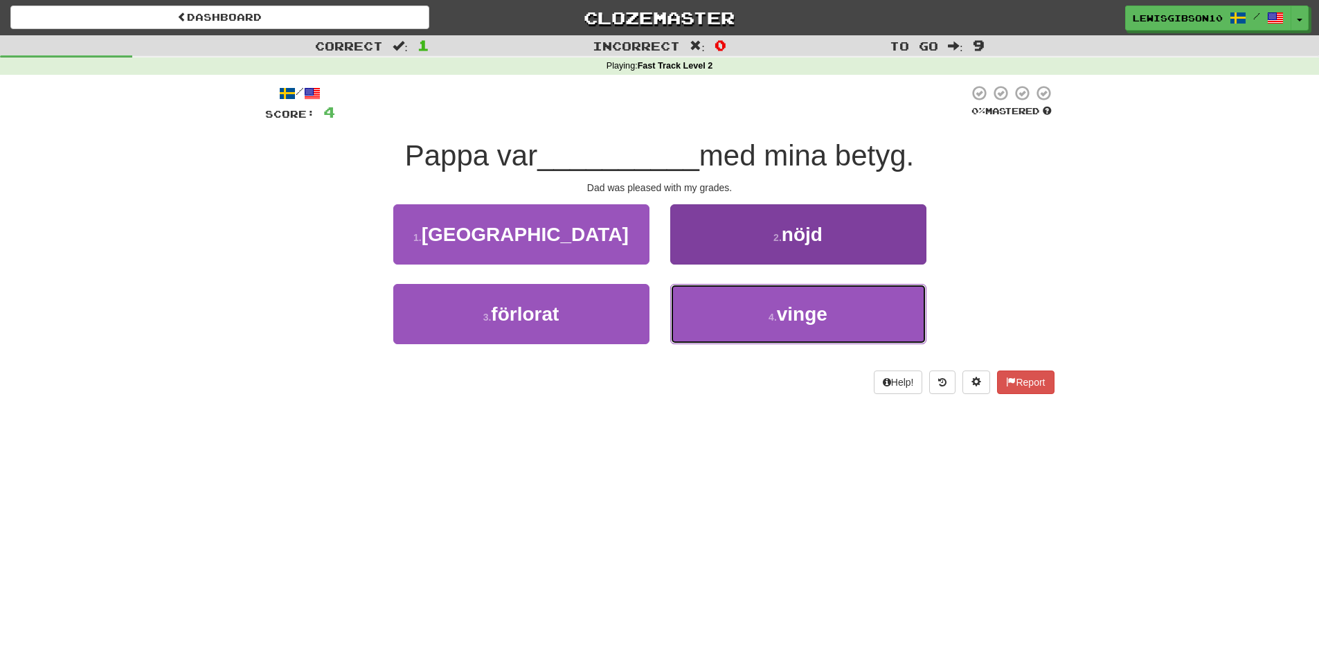 Image resolution: width=1319 pixels, height=660 pixels. Describe the element at coordinates (1209, 18) in the screenshot. I see `a: lewisgibson10 /` at that location.